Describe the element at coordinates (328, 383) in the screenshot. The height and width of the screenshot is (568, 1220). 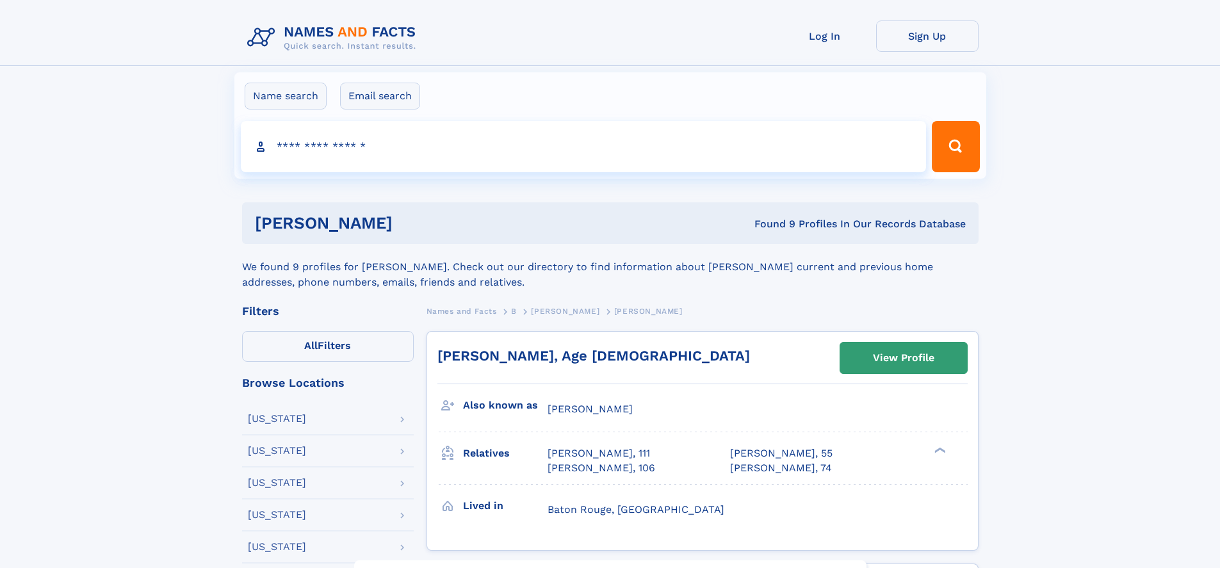
I see `div: Browse Locations` at that location.